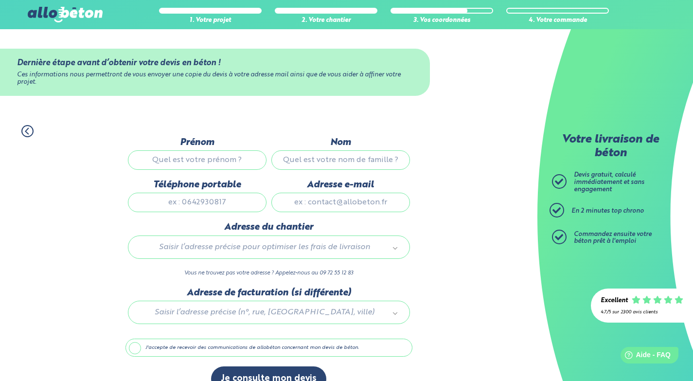  Describe the element at coordinates (197, 185) in the screenshot. I see `label: Téléphone portable` at that location.